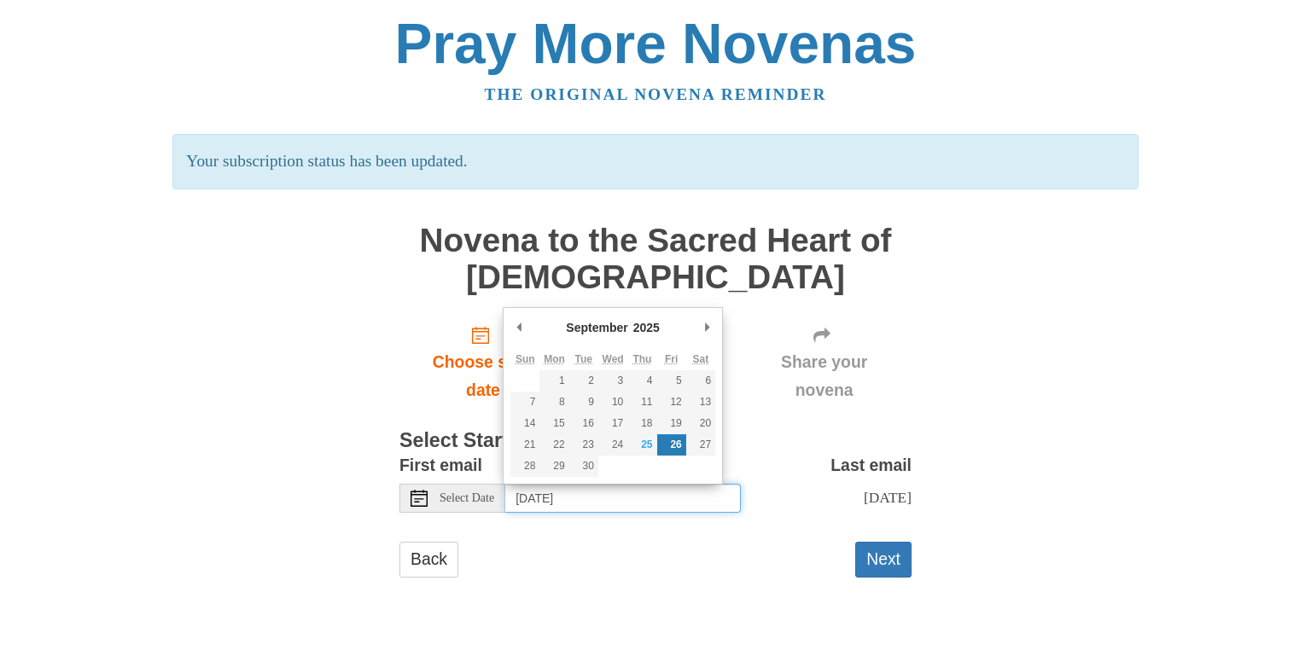  What do you see at coordinates (871, 465) in the screenshot?
I see `label: Last email` at bounding box center [871, 465].